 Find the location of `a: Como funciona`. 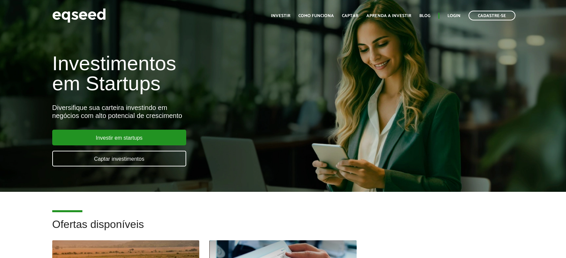

a: Como funciona is located at coordinates (316, 16).